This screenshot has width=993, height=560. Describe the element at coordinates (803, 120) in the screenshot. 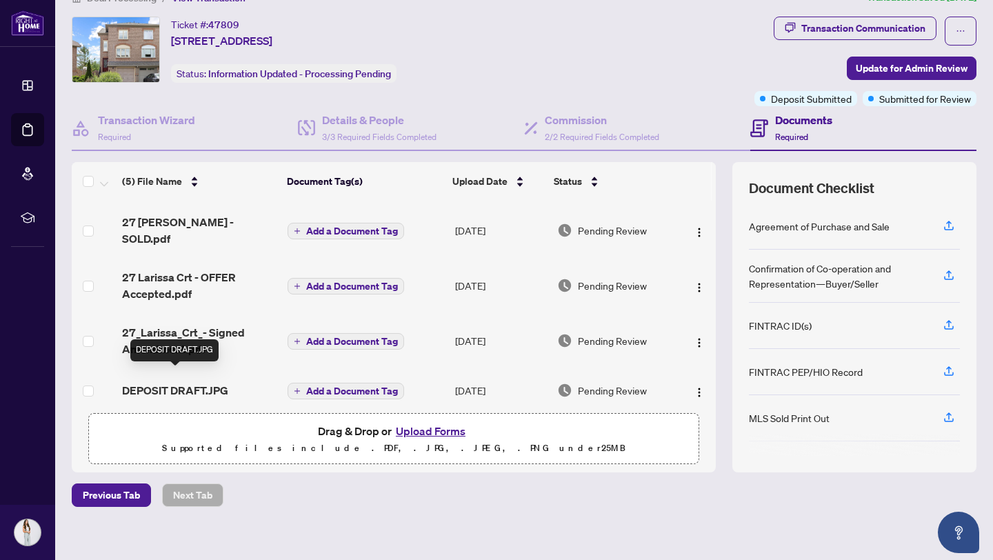

I see `h4: Documents` at that location.